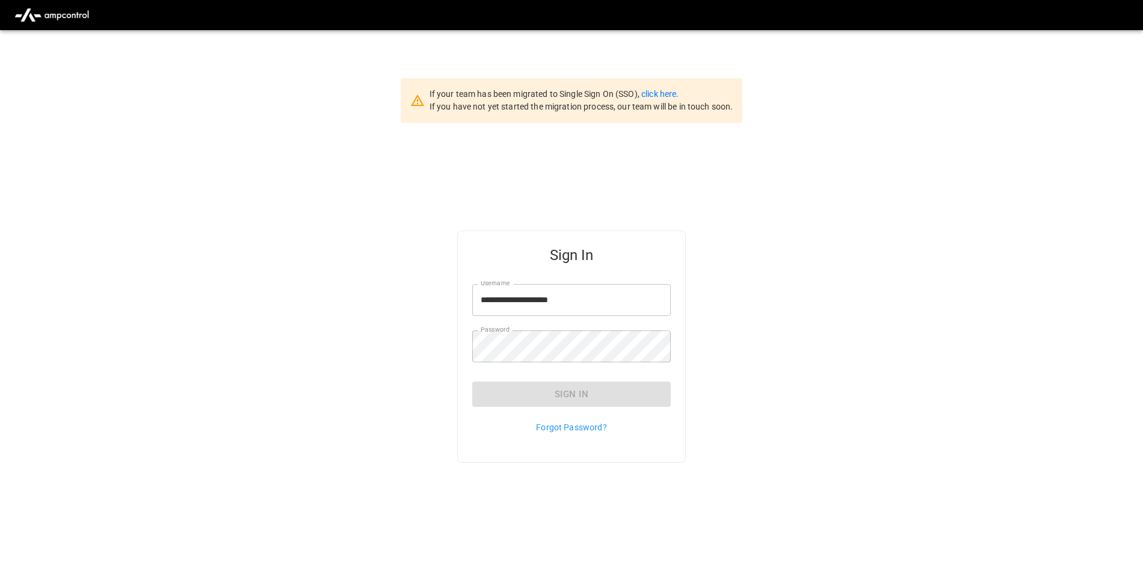 This screenshot has width=1143, height=579. Describe the element at coordinates (660, 94) in the screenshot. I see `a: click here.` at that location.